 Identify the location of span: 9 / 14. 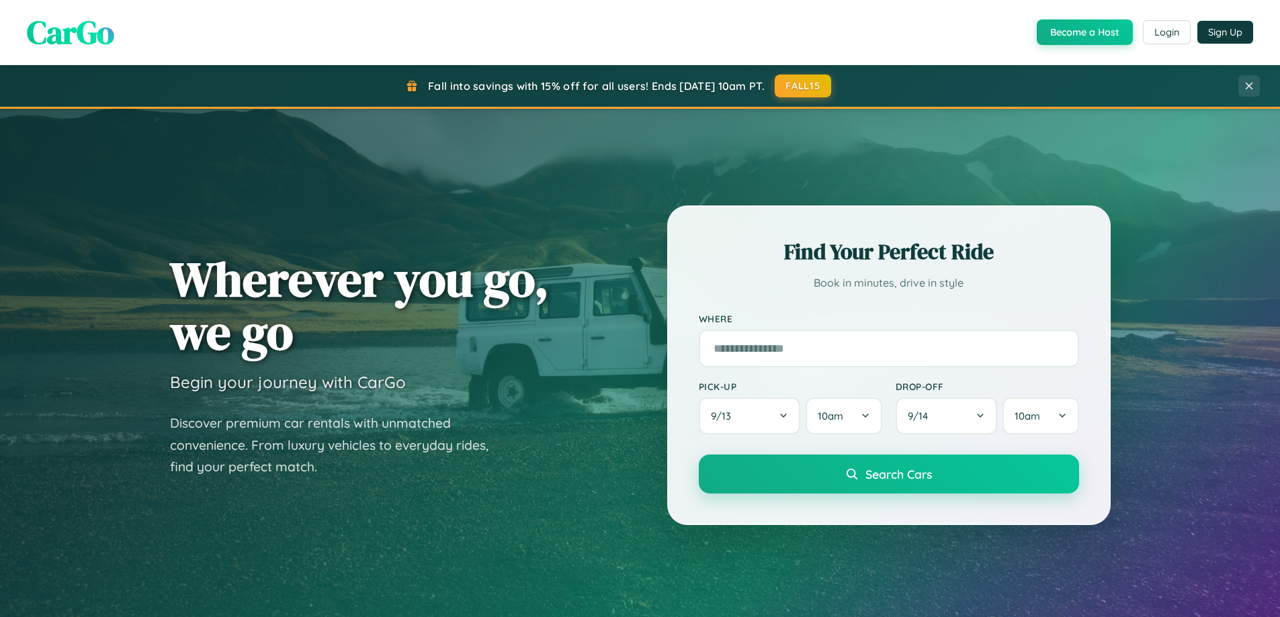
(921, 416).